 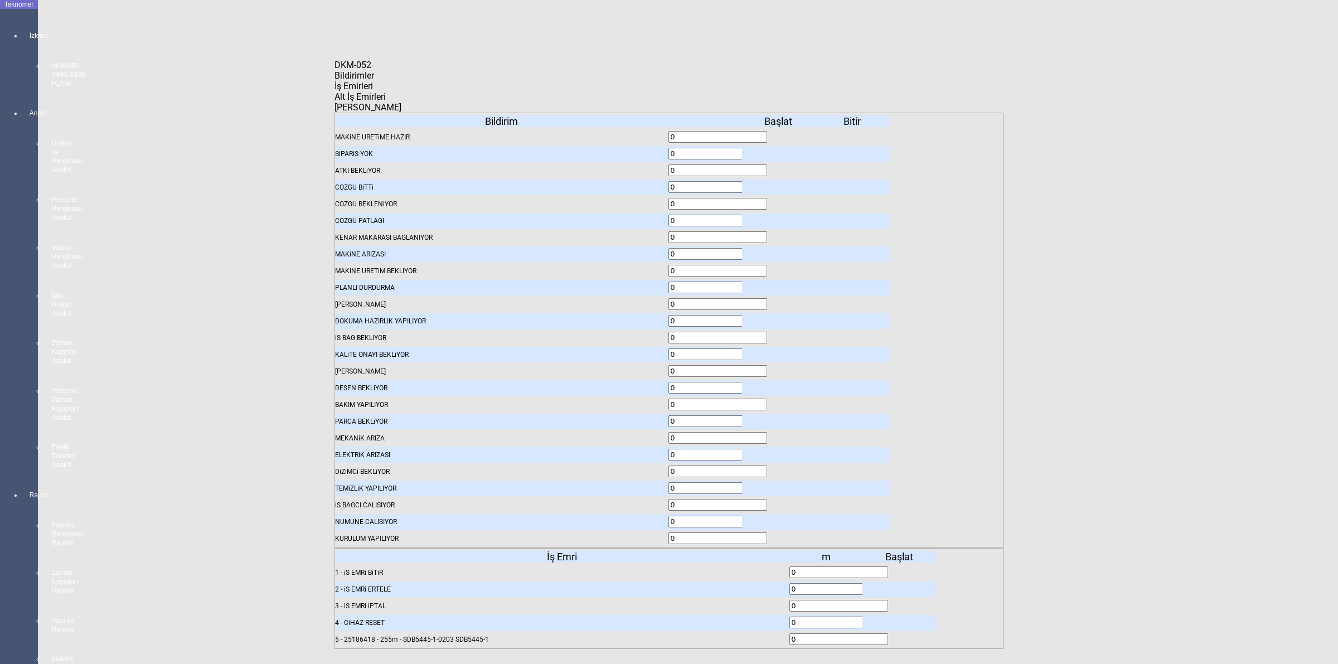 What do you see at coordinates (502, 187) in the screenshot?
I see `div: COZGU BiTTi` at bounding box center [502, 187].